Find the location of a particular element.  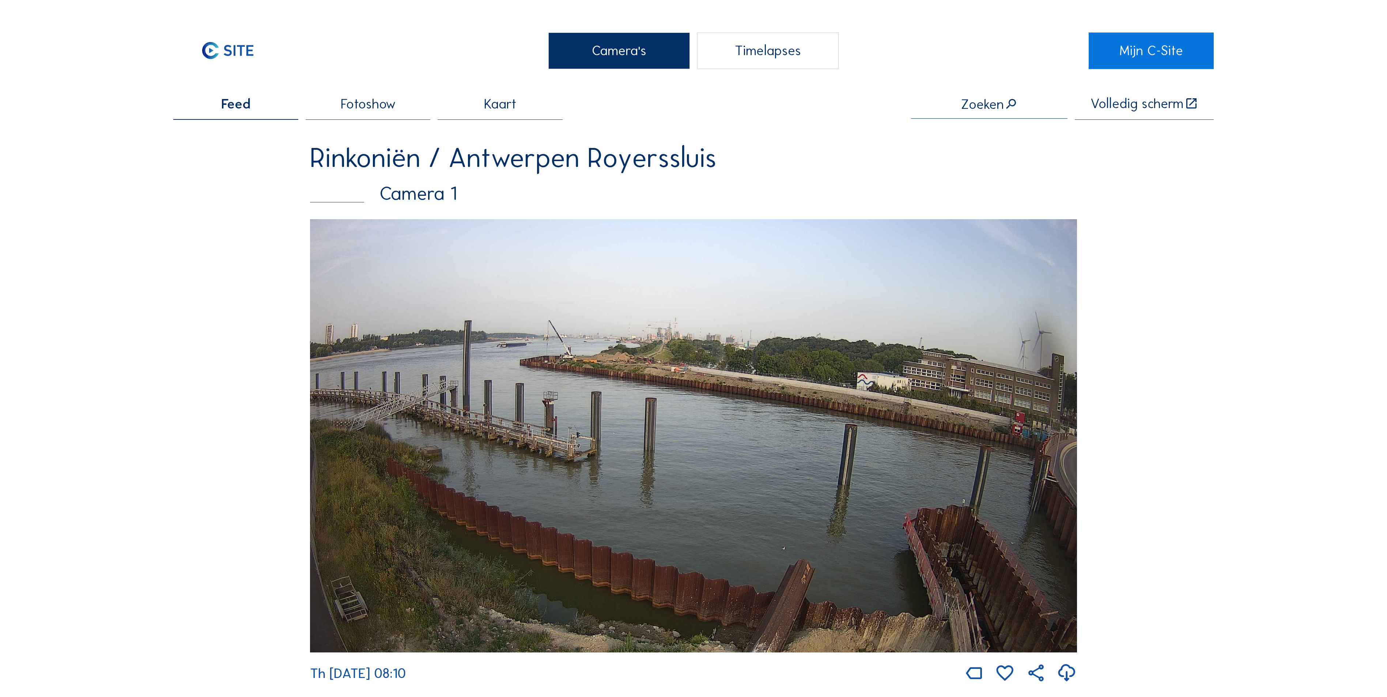

div: Camera 1 is located at coordinates (693, 194).